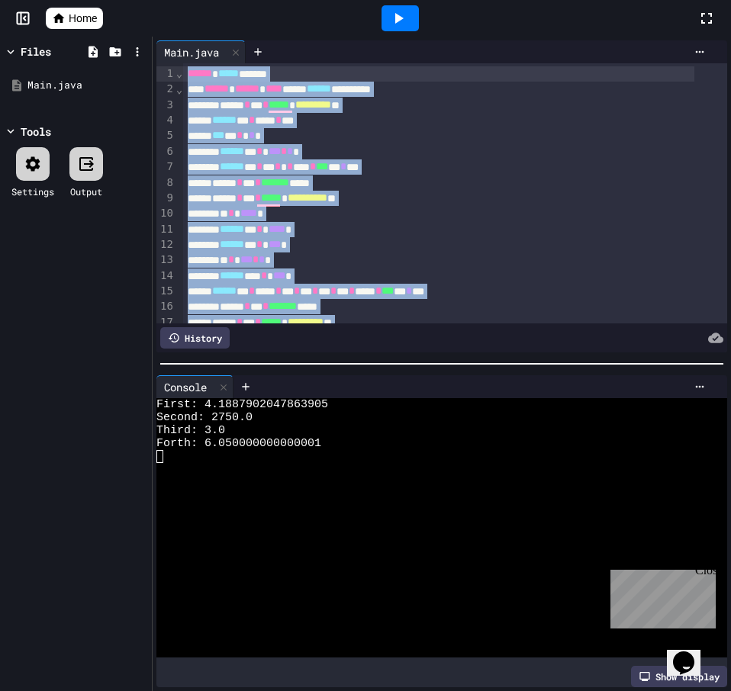 The width and height of the screenshot is (731, 691). Describe the element at coordinates (165, 105) in the screenshot. I see `div: 3` at that location.